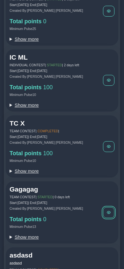 This screenshot has height=269, width=124. Describe the element at coordinates (56, 255) in the screenshot. I see `h3: asdasd` at that location.